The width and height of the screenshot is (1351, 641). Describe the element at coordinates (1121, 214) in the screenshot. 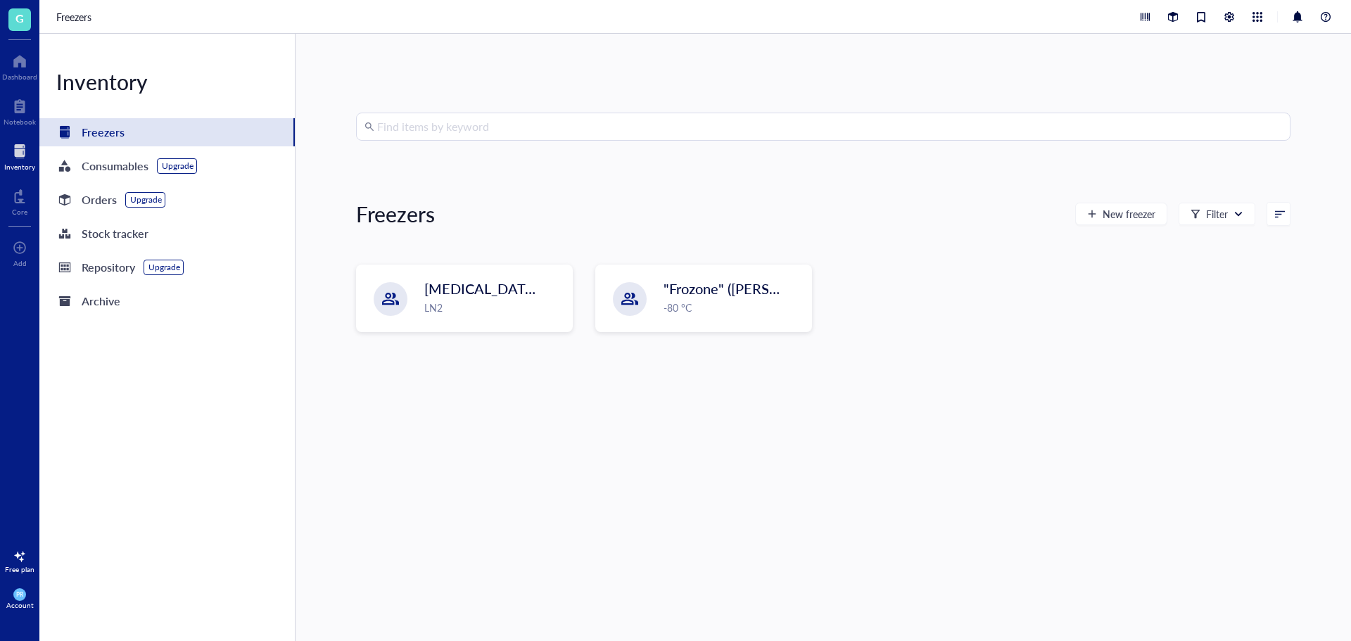

I see `button: New freezer` at that location.